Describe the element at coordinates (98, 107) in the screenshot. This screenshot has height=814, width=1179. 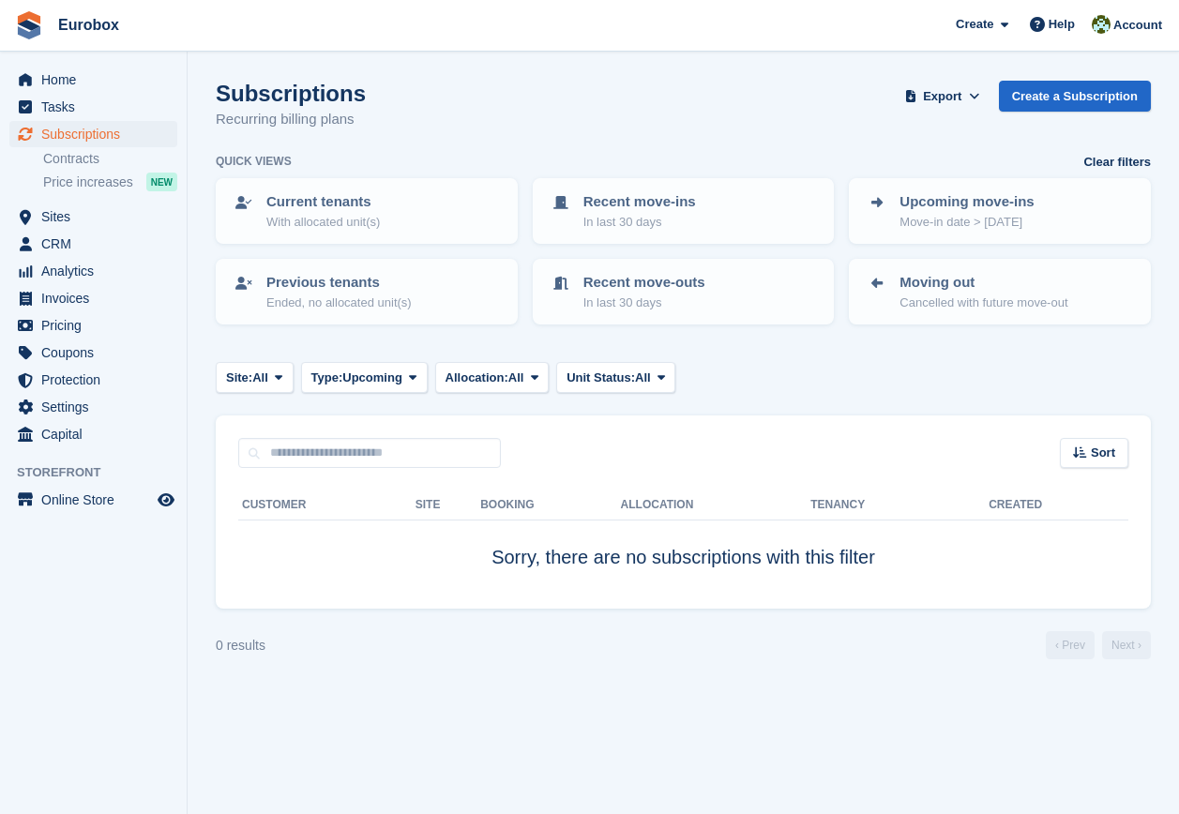
I see `span: Tasks` at that location.